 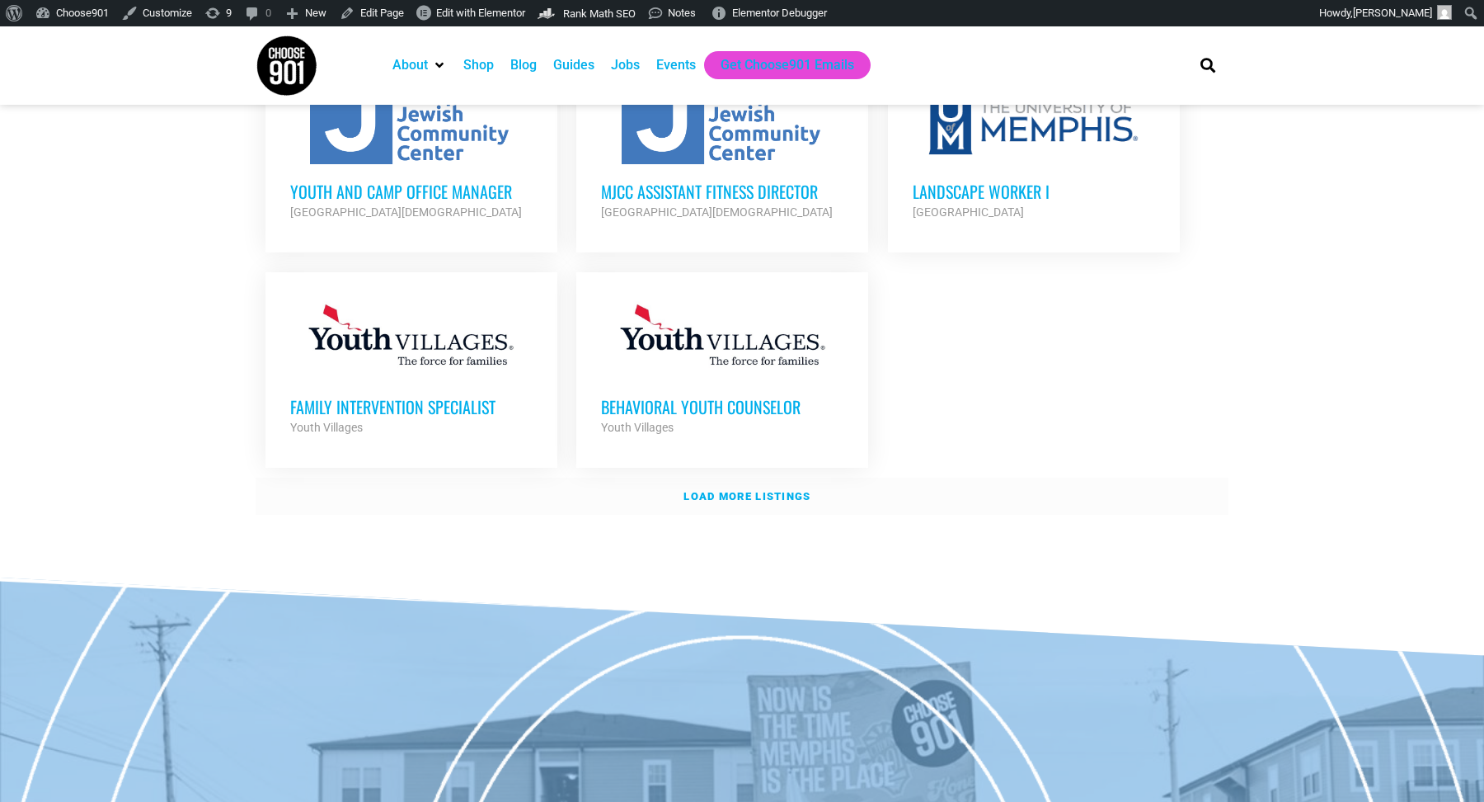 I want to click on h3: Youth and Camp Office Manager, so click(x=411, y=191).